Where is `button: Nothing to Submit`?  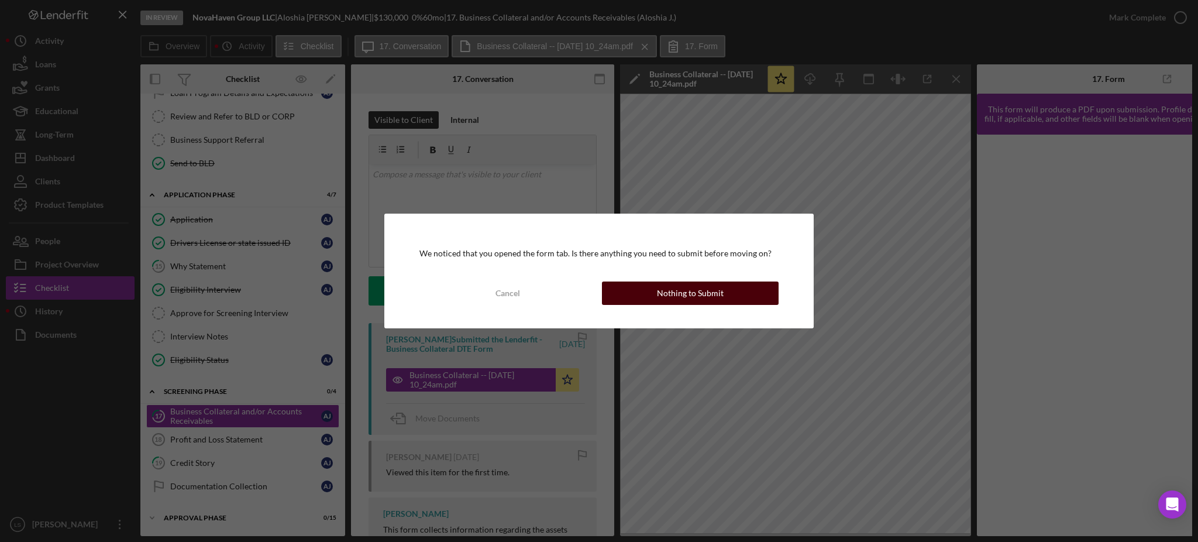 button: Nothing to Submit is located at coordinates (690, 293).